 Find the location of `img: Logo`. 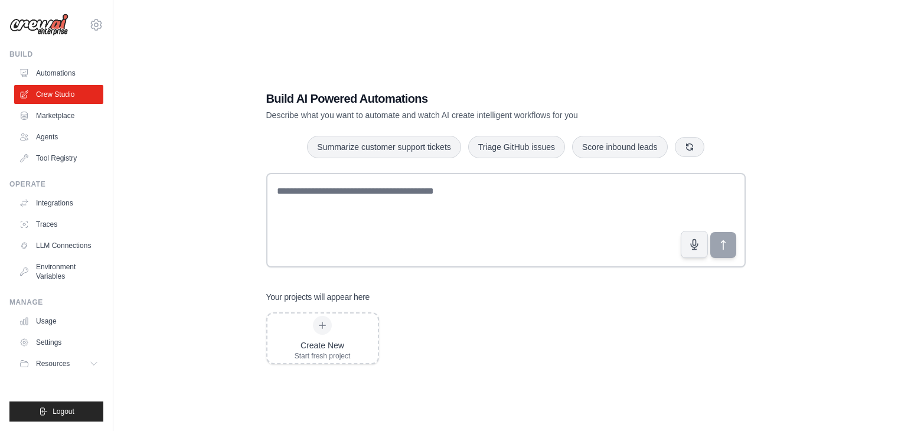

img: Logo is located at coordinates (39, 25).